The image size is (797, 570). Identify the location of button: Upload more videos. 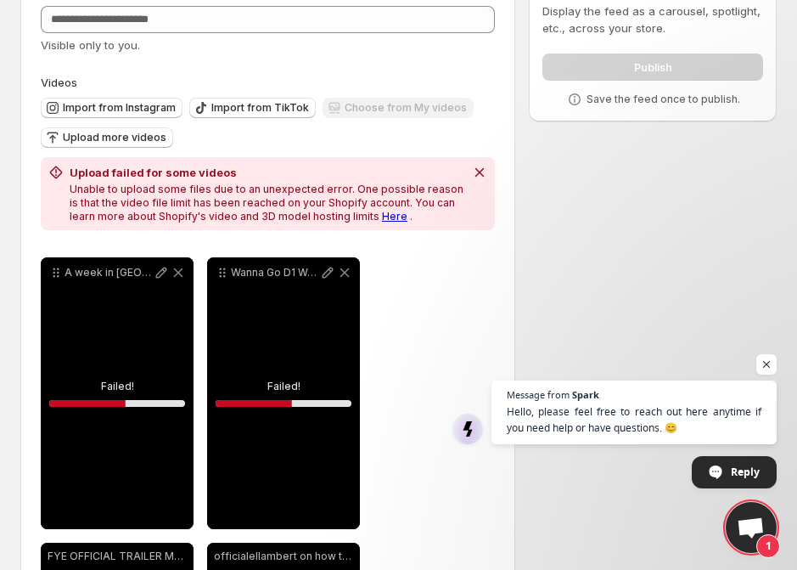
(107, 138).